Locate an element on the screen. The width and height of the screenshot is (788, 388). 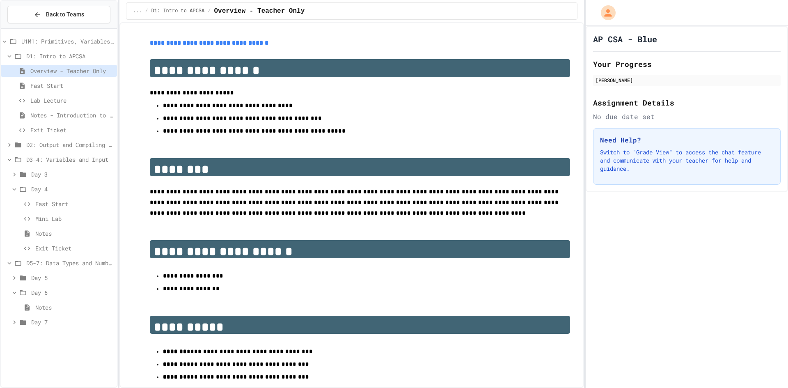
span: D5-7: Data Types and Number Calculations is located at coordinates (70, 263).